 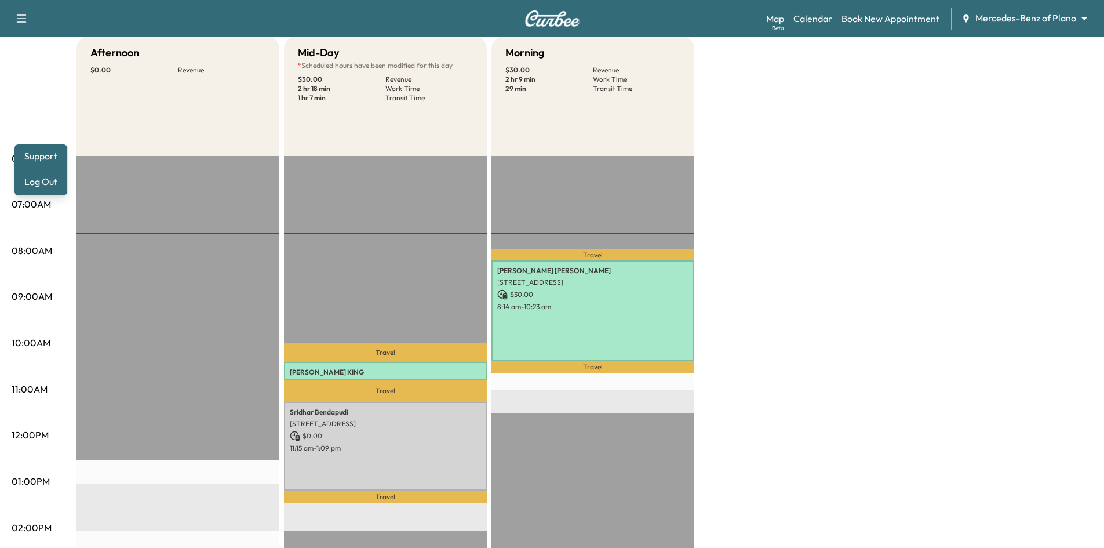 I want to click on h5: Morning, so click(x=525, y=53).